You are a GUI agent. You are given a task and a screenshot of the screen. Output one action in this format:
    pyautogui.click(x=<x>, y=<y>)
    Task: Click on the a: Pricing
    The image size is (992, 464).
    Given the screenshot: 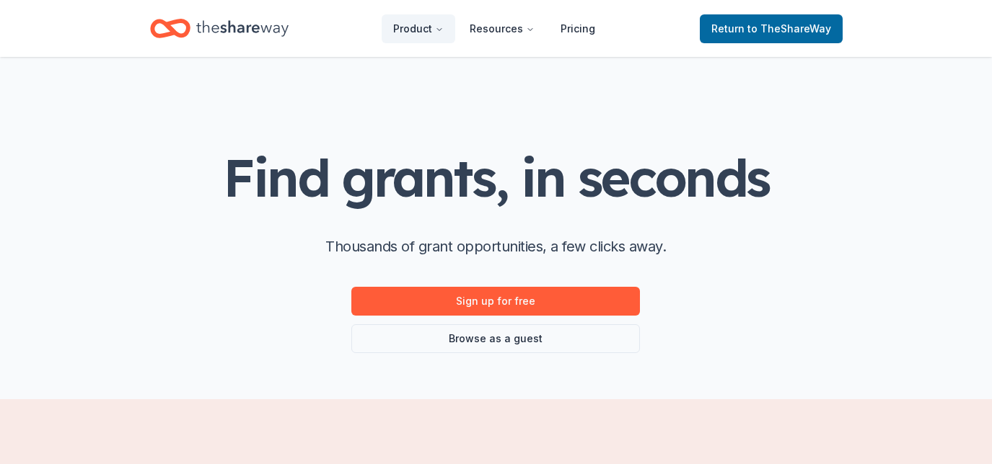 What is the action you would take?
    pyautogui.click(x=578, y=29)
    